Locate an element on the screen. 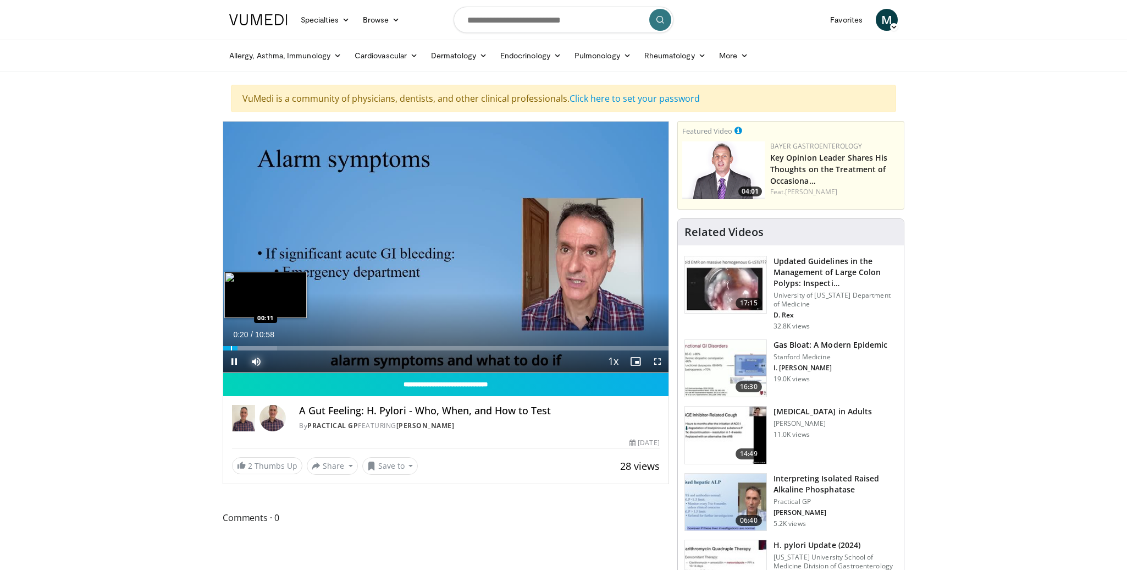 This screenshot has width=1127, height=570. h3: Gas Bloat: A Modern Epidemic is located at coordinates (831, 345).